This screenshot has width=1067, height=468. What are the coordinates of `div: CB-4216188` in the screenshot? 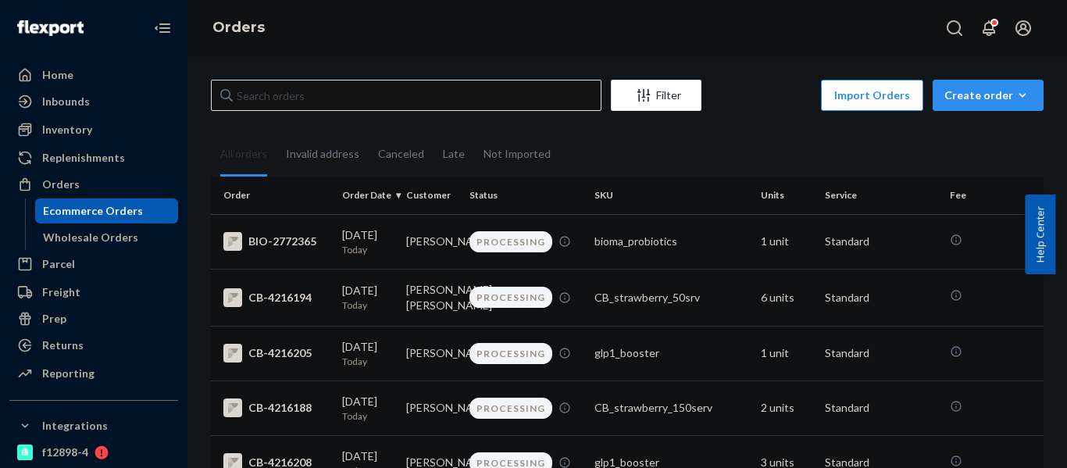 It's located at (277, 408).